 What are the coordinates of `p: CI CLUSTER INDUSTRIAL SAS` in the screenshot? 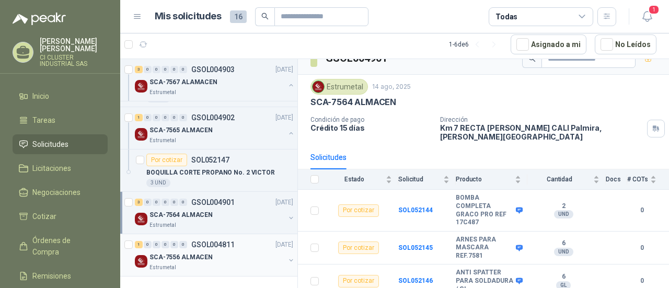 It's located at (74, 61).